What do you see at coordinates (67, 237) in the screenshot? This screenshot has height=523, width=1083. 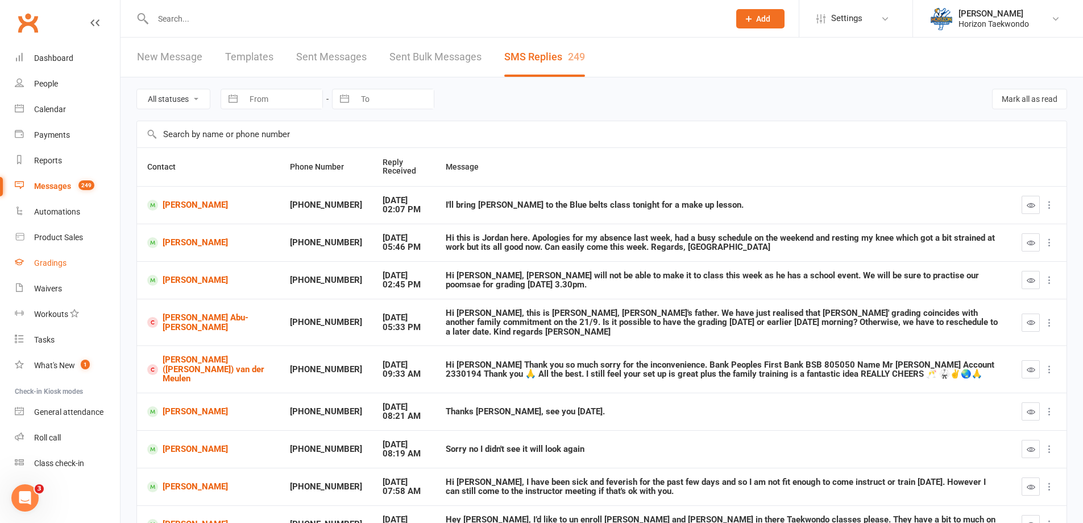 I see `a: Product Sales` at bounding box center [67, 237].